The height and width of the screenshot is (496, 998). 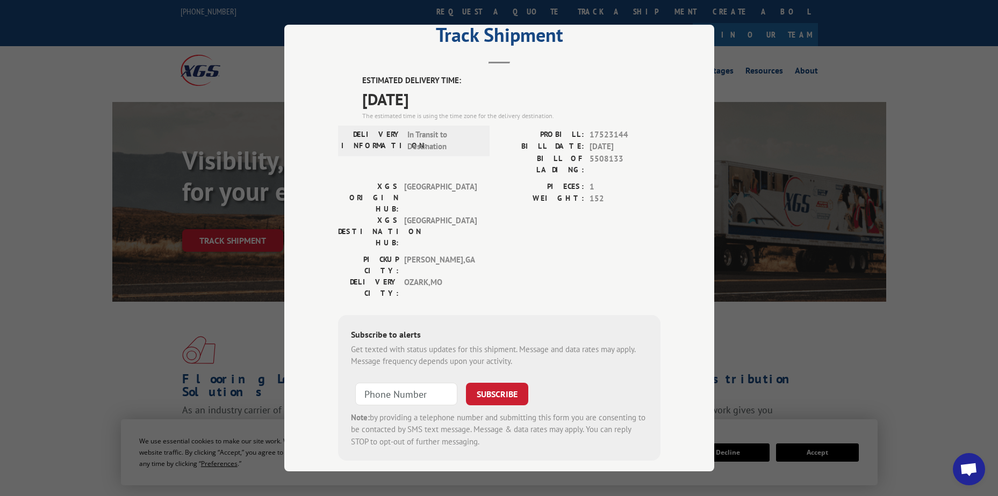 I want to click on label: WEIGHT:, so click(x=542, y=199).